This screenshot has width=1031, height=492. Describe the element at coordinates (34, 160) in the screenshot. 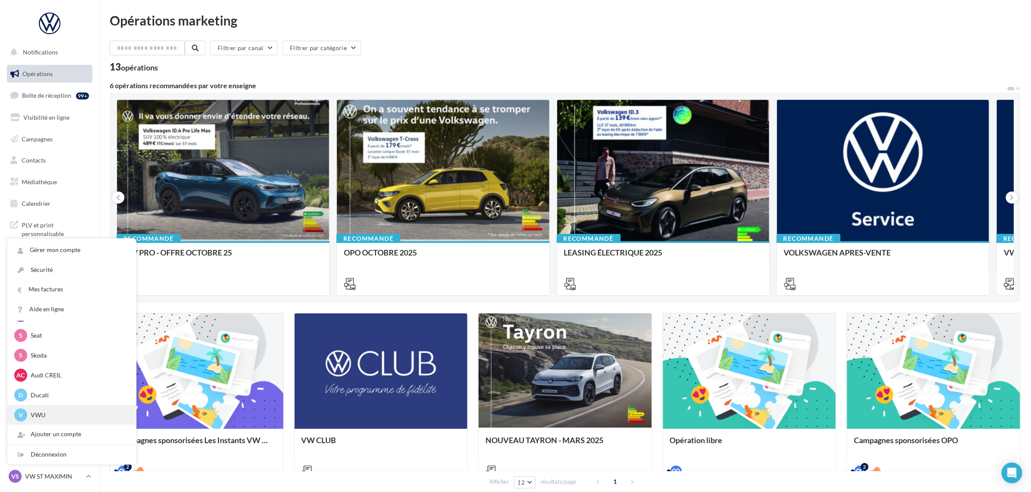

I see `span: Contacts` at that location.